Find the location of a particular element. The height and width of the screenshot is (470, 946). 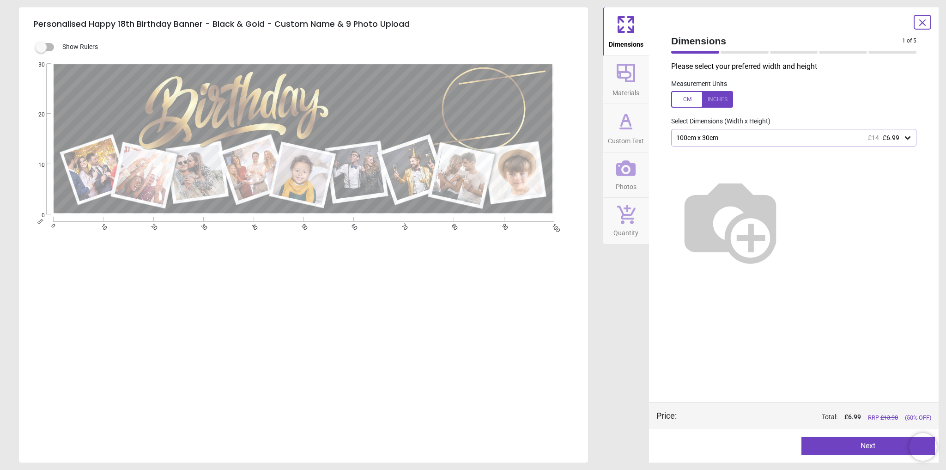

div: Total: is located at coordinates (810, 417).